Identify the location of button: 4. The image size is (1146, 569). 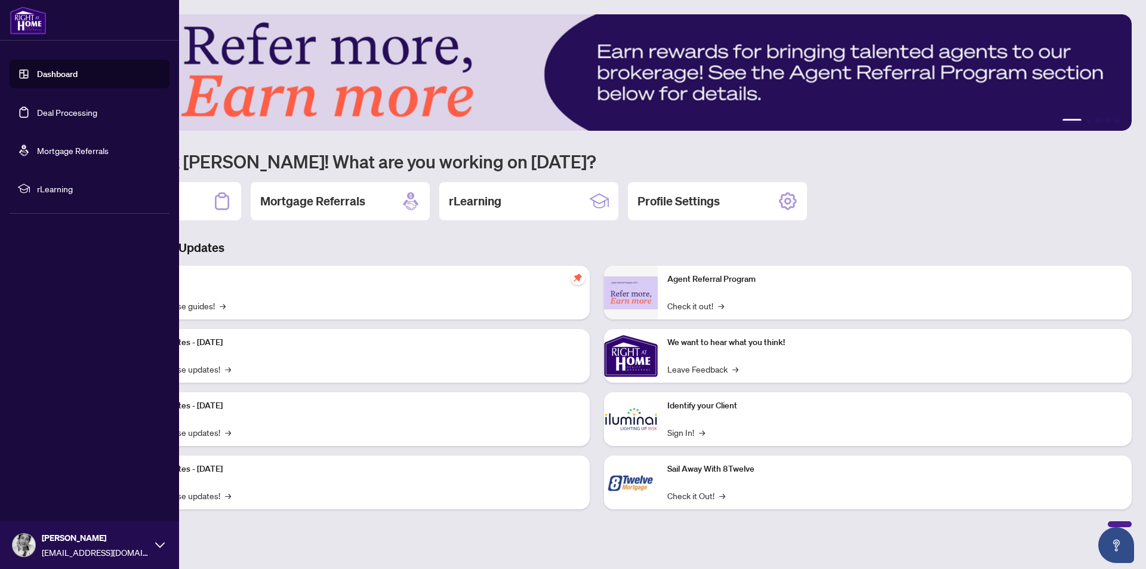
(1108, 121).